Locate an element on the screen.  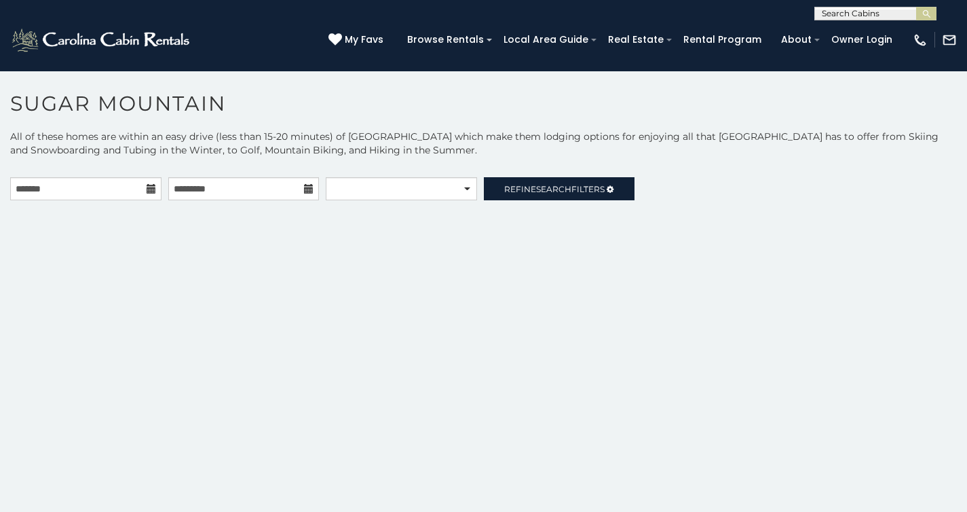
img: mail-regular-white.png is located at coordinates (950, 40).